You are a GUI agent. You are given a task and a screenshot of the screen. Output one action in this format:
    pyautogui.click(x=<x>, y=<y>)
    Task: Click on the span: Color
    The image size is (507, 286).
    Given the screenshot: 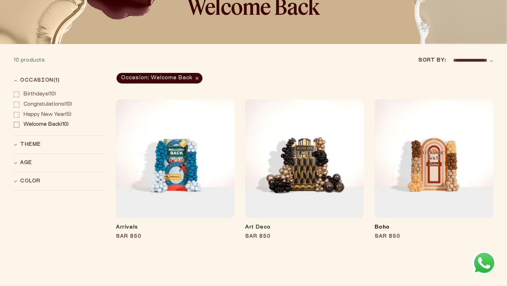 What is the action you would take?
    pyautogui.click(x=30, y=181)
    